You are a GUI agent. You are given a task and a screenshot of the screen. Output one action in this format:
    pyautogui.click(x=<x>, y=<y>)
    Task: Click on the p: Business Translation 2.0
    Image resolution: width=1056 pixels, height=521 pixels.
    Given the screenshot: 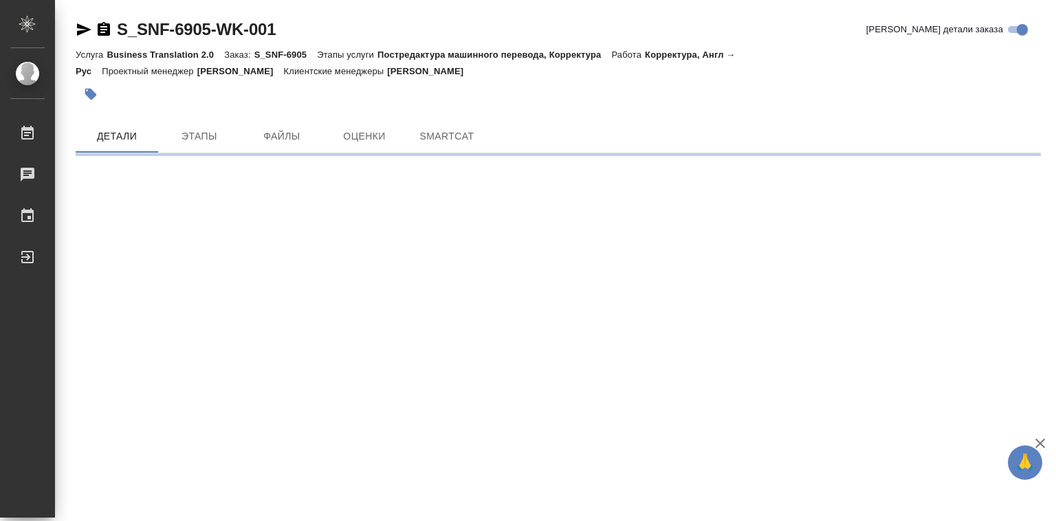 What is the action you would take?
    pyautogui.click(x=165, y=54)
    